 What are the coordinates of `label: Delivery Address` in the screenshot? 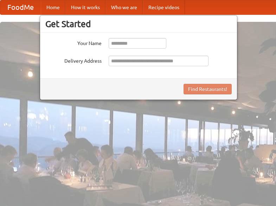 It's located at (73, 60).